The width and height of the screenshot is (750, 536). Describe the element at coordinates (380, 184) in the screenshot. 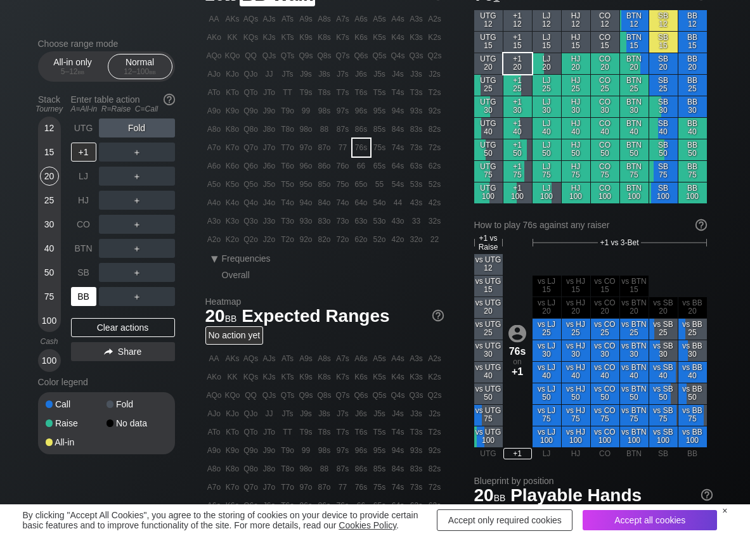

I see `div: 55` at that location.